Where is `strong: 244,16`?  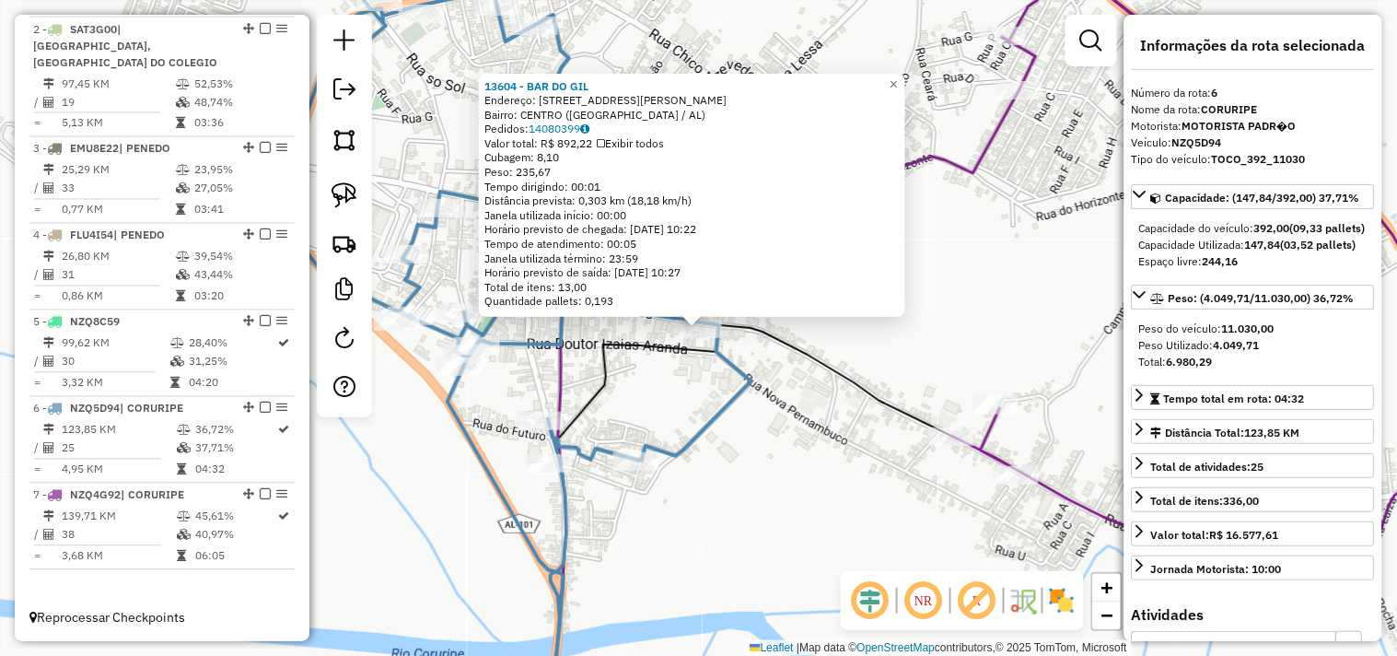 strong: 244,16 is located at coordinates (1220, 261).